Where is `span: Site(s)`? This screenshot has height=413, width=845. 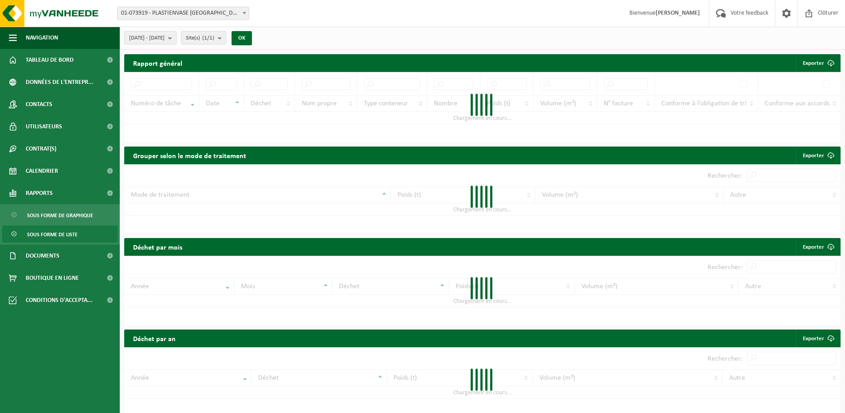 span: Site(s) is located at coordinates (200, 38).